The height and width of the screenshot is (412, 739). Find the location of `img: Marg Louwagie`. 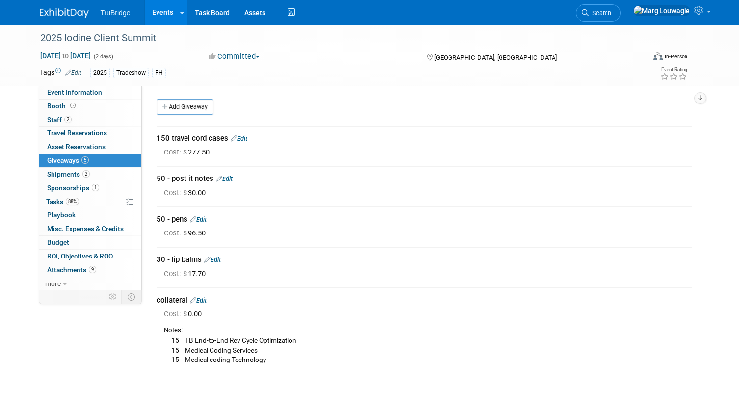

img: Marg Louwagie is located at coordinates (662, 11).